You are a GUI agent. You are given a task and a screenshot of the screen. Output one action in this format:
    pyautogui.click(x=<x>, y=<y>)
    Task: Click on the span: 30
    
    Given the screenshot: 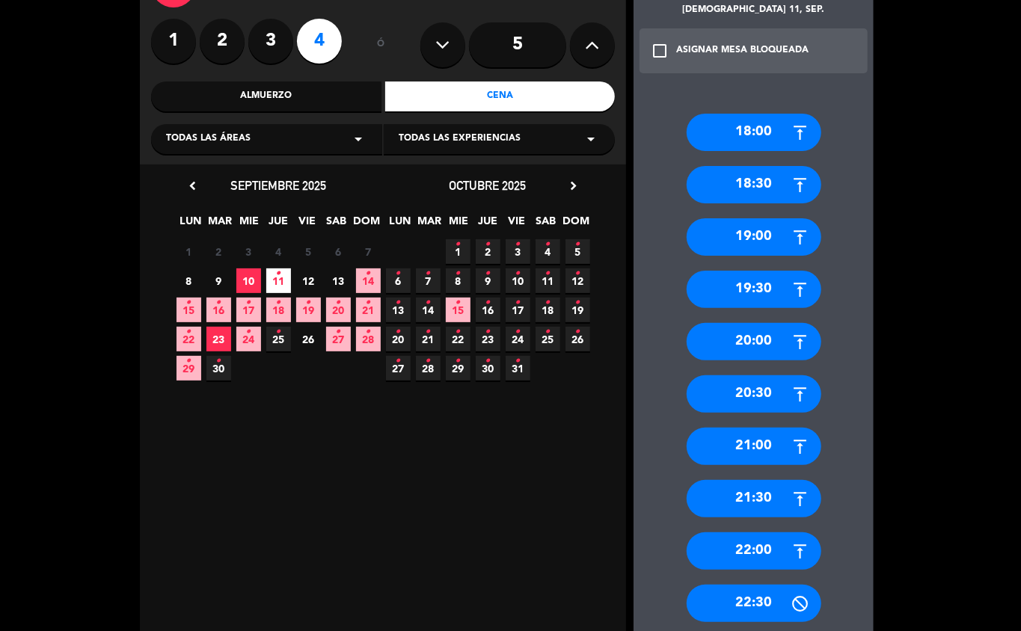 What is the action you would take?
    pyautogui.click(x=488, y=368)
    